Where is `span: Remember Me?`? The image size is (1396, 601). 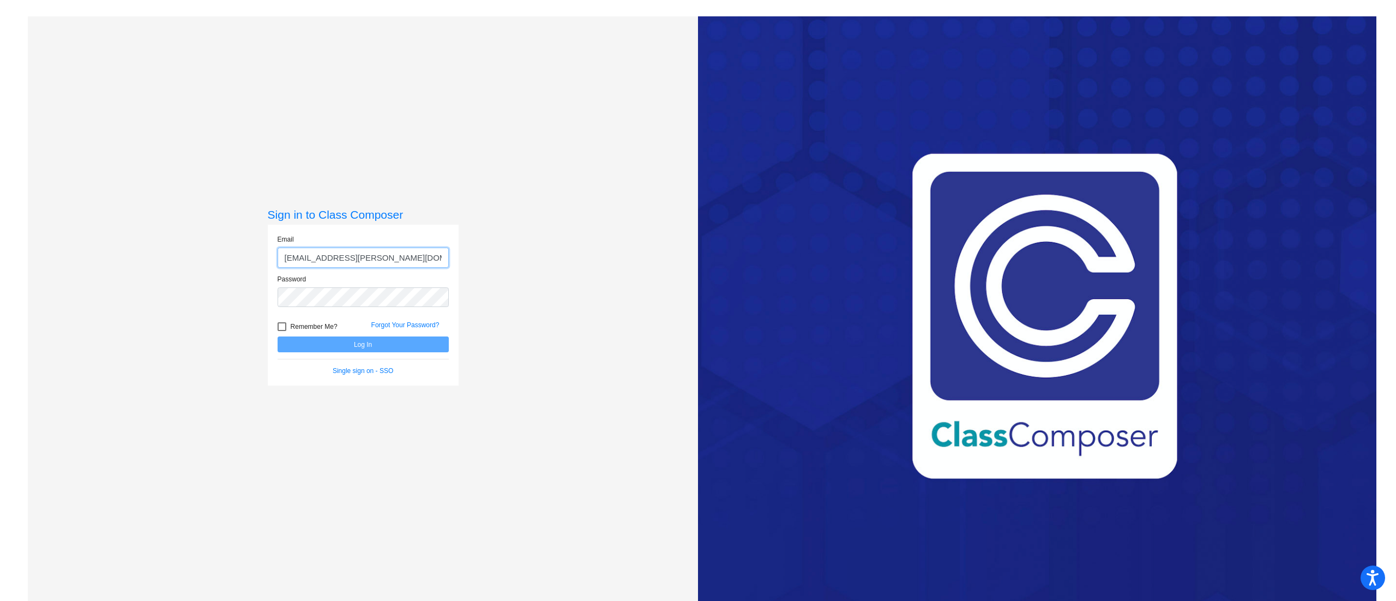
span: Remember Me? is located at coordinates (314, 327).